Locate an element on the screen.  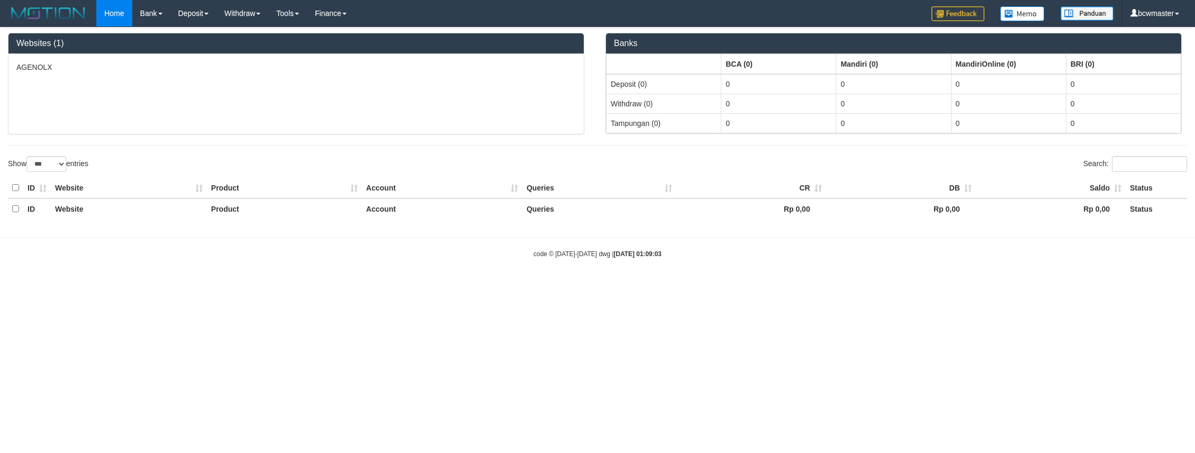
h3: Websites (1) is located at coordinates (296, 43).